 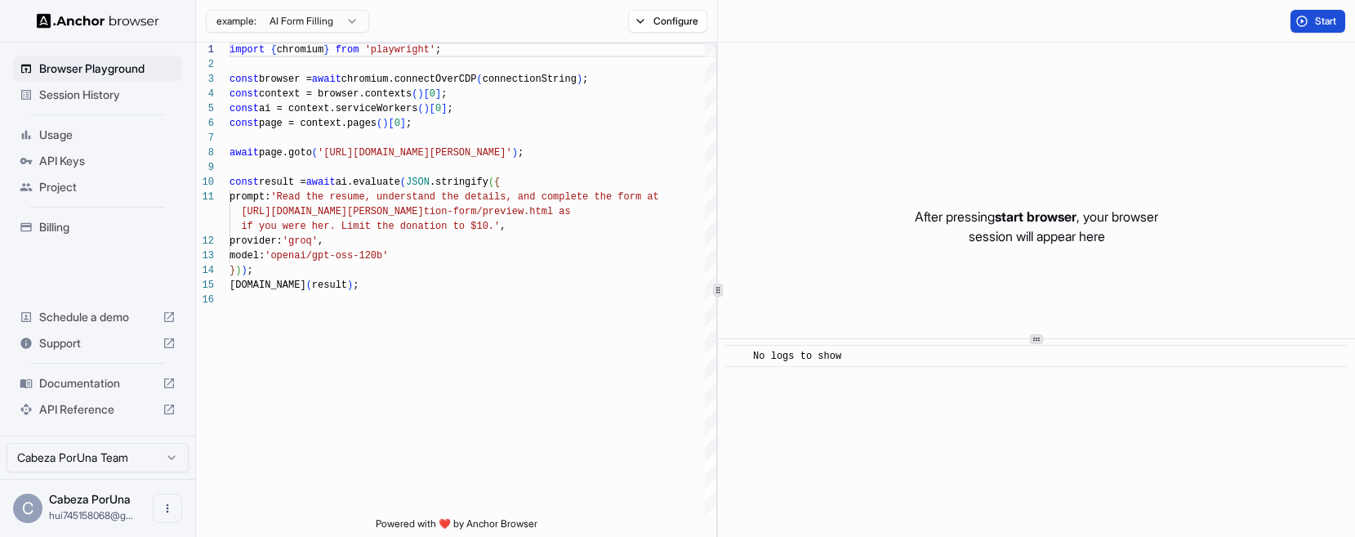 I want to click on span: browser =, so click(x=285, y=79).